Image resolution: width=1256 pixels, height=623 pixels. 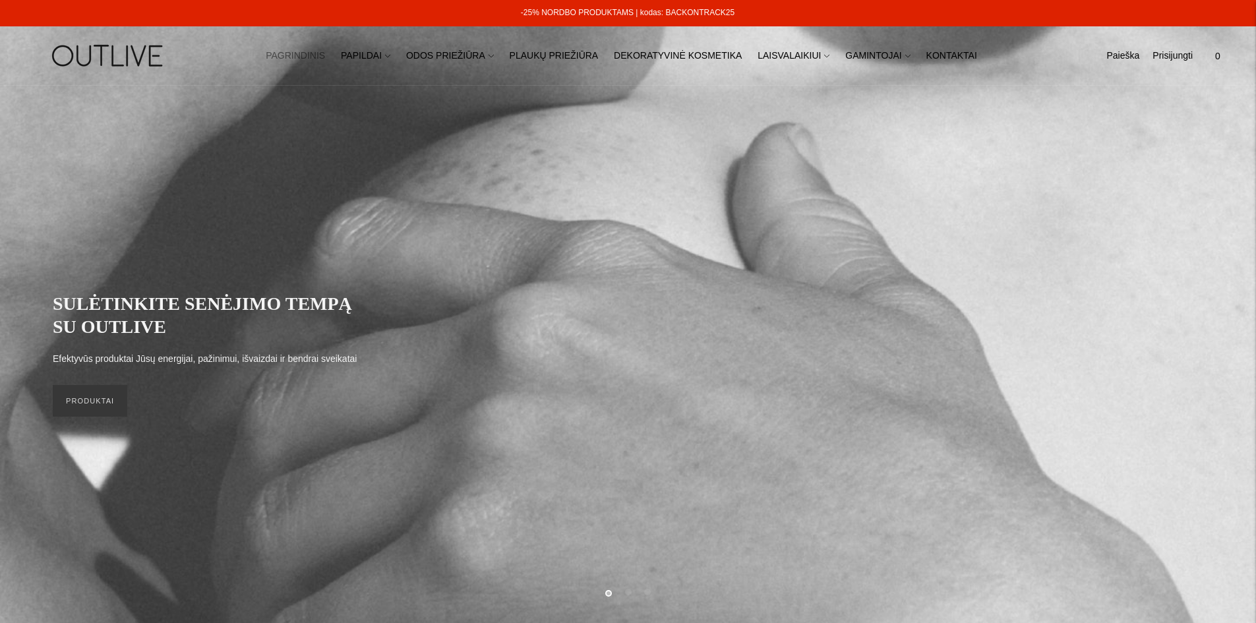 What do you see at coordinates (1218, 56) in the screenshot?
I see `span: 0` at bounding box center [1218, 56].